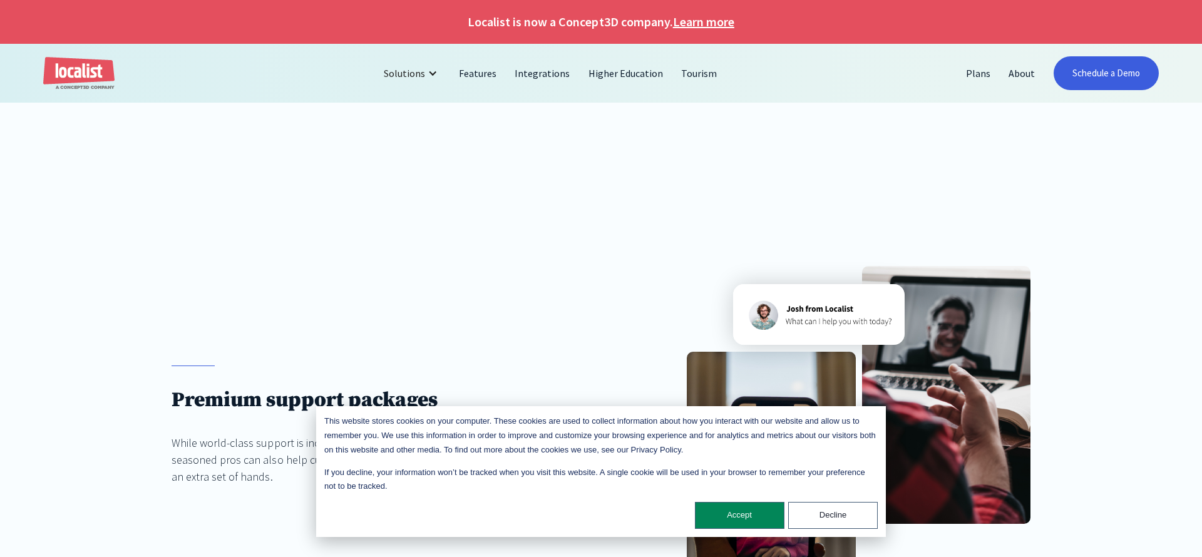  What do you see at coordinates (542, 73) in the screenshot?
I see `a: Integrations` at bounding box center [542, 73].